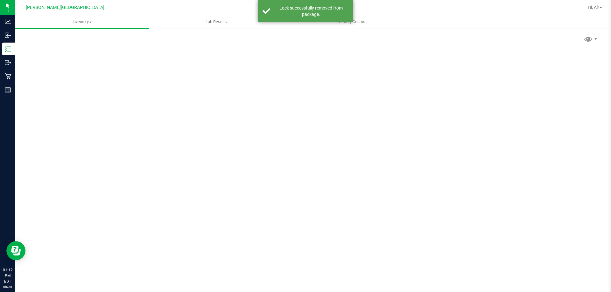 The width and height of the screenshot is (611, 292). Describe the element at coordinates (8, 49) in the screenshot. I see `inline-svg: Inventory` at that location.